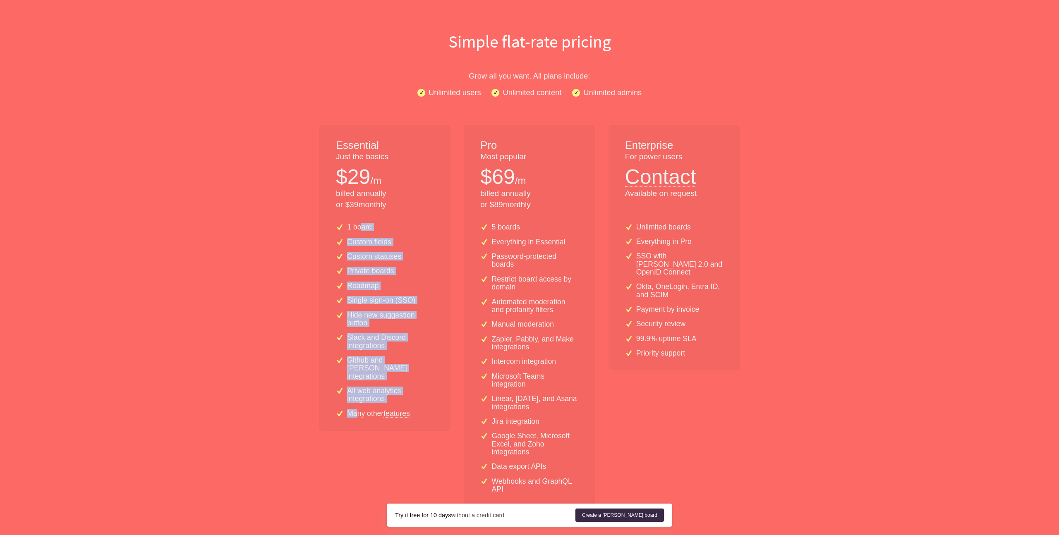 The width and height of the screenshot is (1059, 535). I want to click on p: Everything in Essential, so click(529, 242).